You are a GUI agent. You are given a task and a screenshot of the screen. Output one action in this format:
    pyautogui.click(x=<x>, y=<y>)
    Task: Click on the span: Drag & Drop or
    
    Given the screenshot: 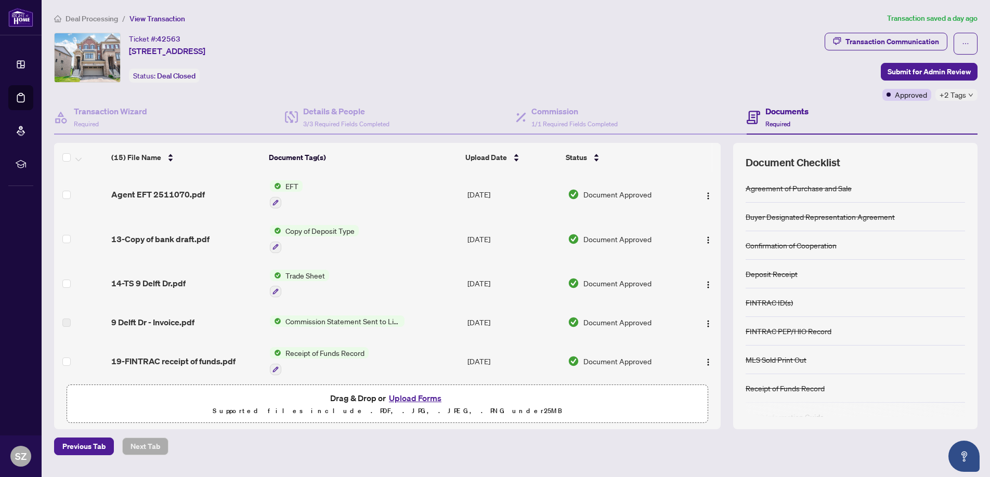 What is the action you would take?
    pyautogui.click(x=387, y=398)
    